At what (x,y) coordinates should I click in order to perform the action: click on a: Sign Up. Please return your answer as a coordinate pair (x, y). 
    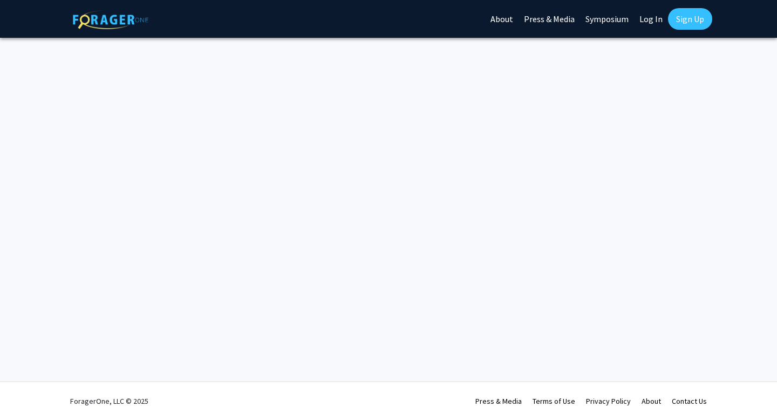
    Looking at the image, I should click on (690, 19).